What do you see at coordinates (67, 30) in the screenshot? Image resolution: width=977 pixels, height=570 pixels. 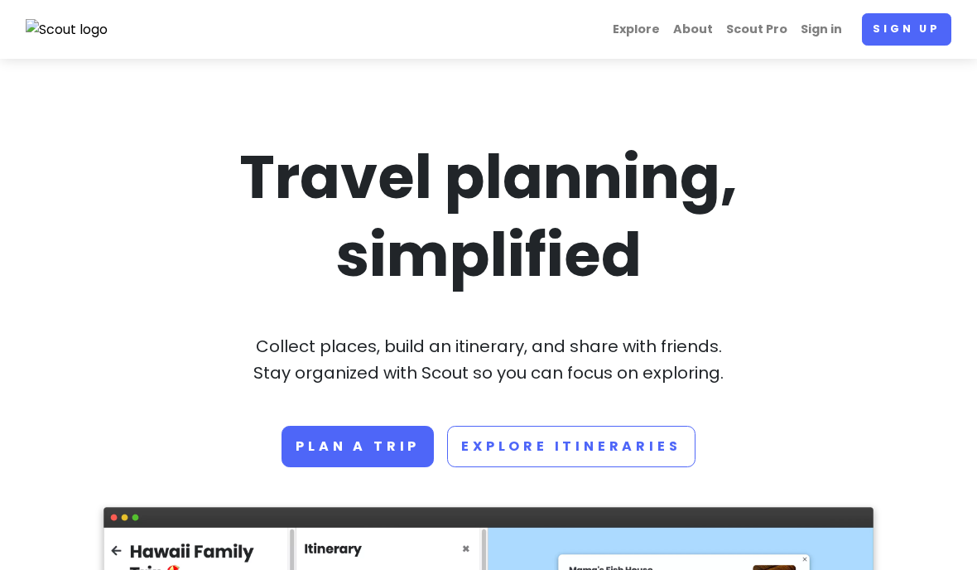 I see `img: Scout logo` at bounding box center [67, 30].